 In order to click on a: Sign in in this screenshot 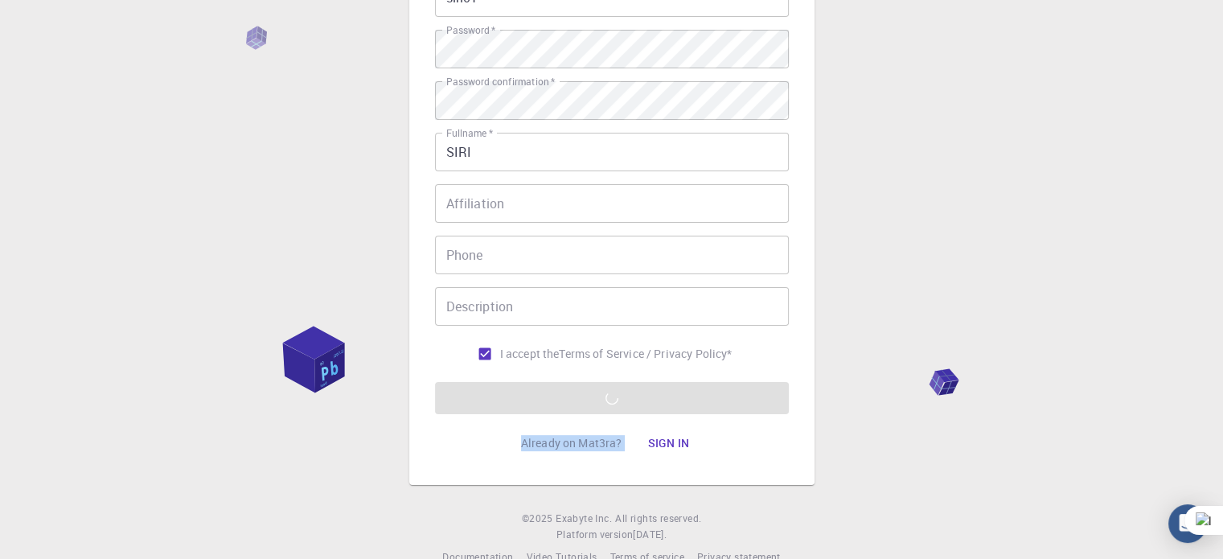, I will do `click(668, 443)`.